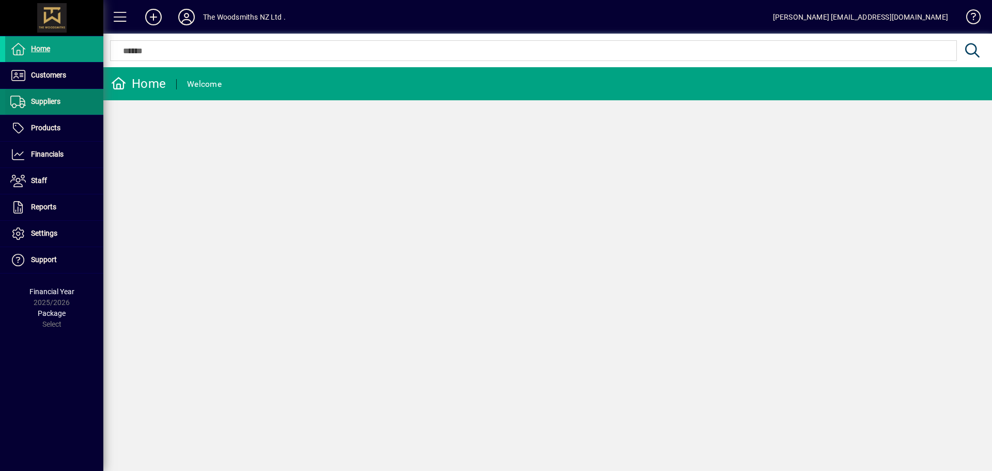 Image resolution: width=992 pixels, height=471 pixels. I want to click on span: Customers, so click(49, 75).